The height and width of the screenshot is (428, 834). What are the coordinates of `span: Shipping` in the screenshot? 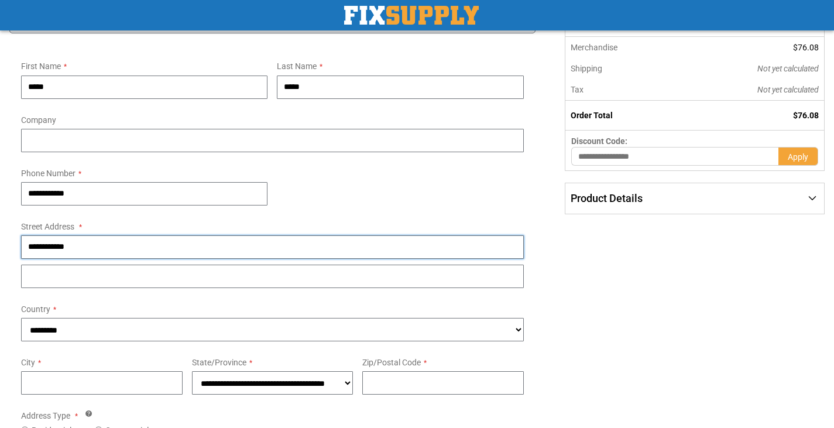 It's located at (587, 68).